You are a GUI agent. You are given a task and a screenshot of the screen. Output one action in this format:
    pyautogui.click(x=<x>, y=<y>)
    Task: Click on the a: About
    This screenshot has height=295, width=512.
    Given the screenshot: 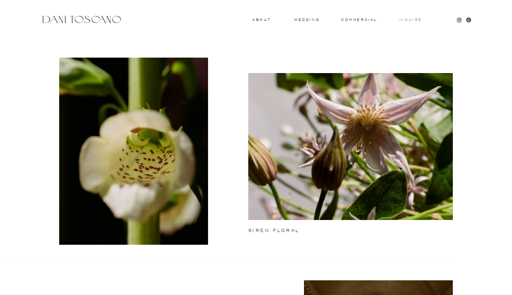 What is the action you would take?
    pyautogui.click(x=261, y=19)
    